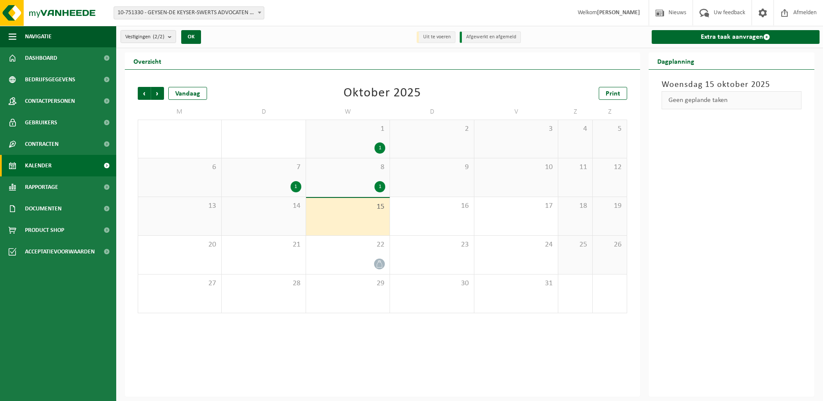 The width and height of the screenshot is (823, 401). What do you see at coordinates (516, 129) in the screenshot?
I see `span: 3` at bounding box center [516, 129].